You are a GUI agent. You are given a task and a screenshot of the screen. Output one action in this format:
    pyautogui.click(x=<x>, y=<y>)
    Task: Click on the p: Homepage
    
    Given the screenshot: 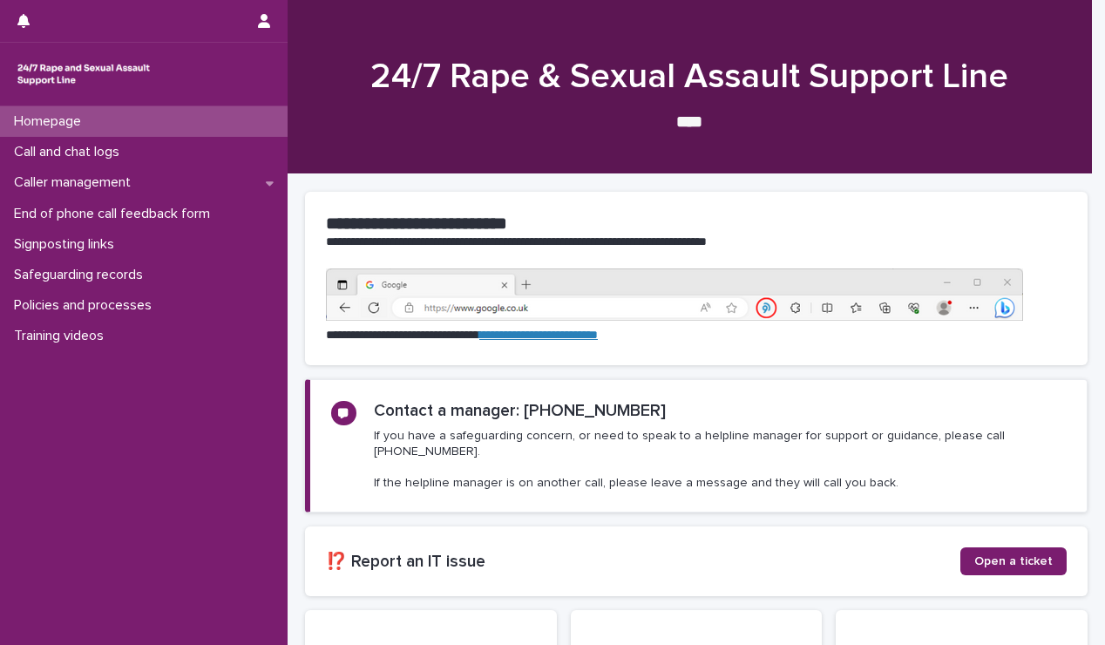 What is the action you would take?
    pyautogui.click(x=51, y=121)
    